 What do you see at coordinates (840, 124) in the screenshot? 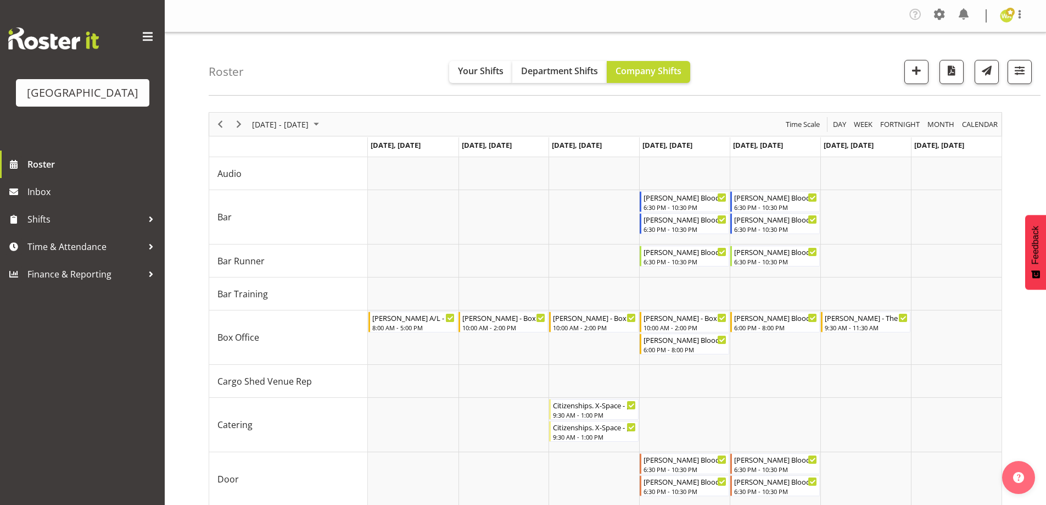
I see `span: Day` at bounding box center [840, 124].